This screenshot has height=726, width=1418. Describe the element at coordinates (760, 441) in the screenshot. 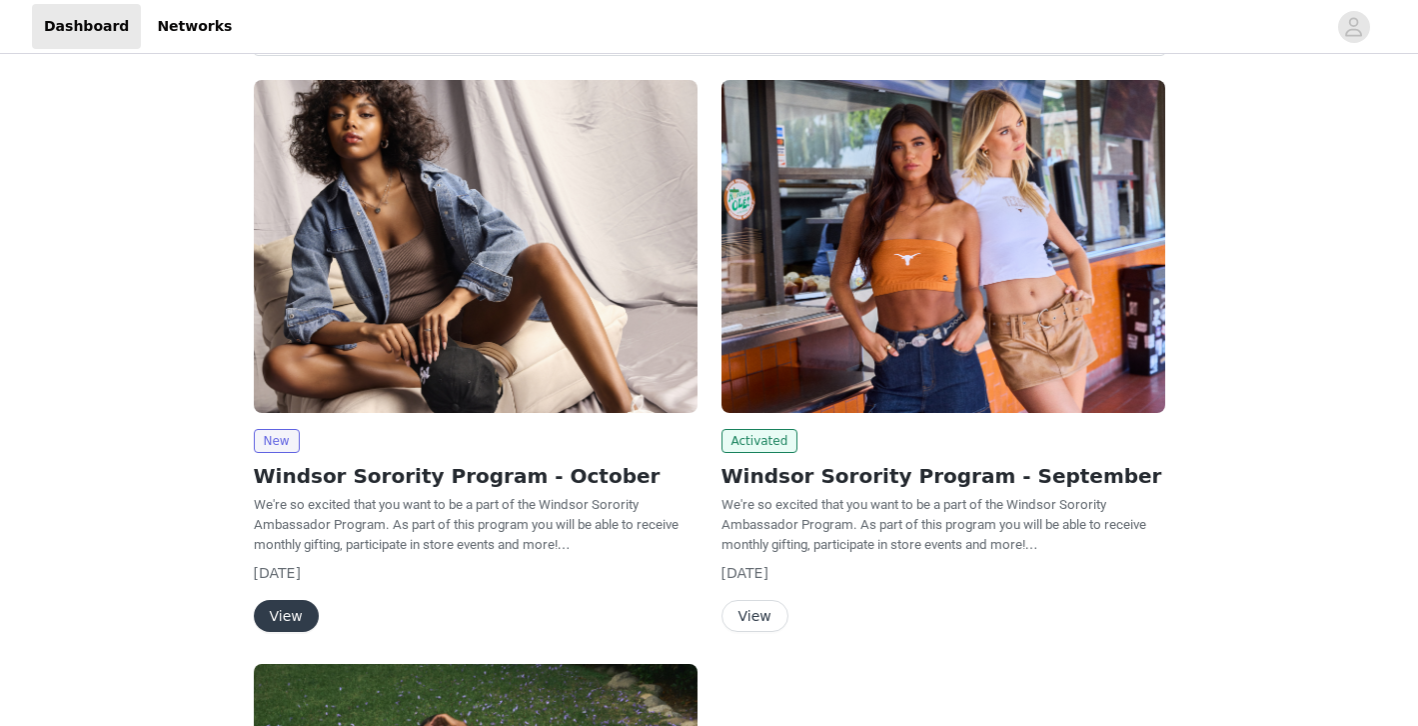

I see `span: Activated` at that location.